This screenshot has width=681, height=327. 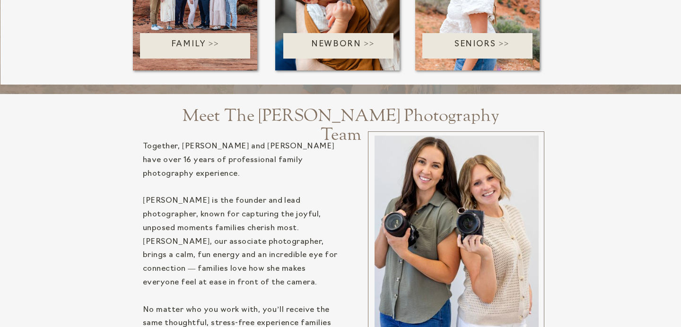 I want to click on a: Seniors >>, so click(x=482, y=46).